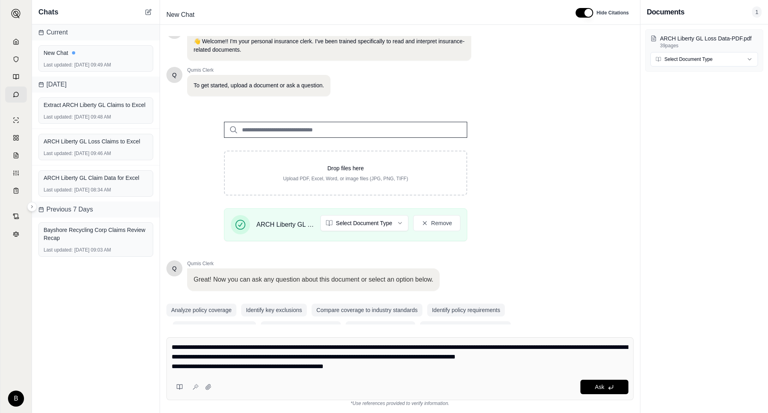  I want to click on h3: Documents, so click(666, 12).